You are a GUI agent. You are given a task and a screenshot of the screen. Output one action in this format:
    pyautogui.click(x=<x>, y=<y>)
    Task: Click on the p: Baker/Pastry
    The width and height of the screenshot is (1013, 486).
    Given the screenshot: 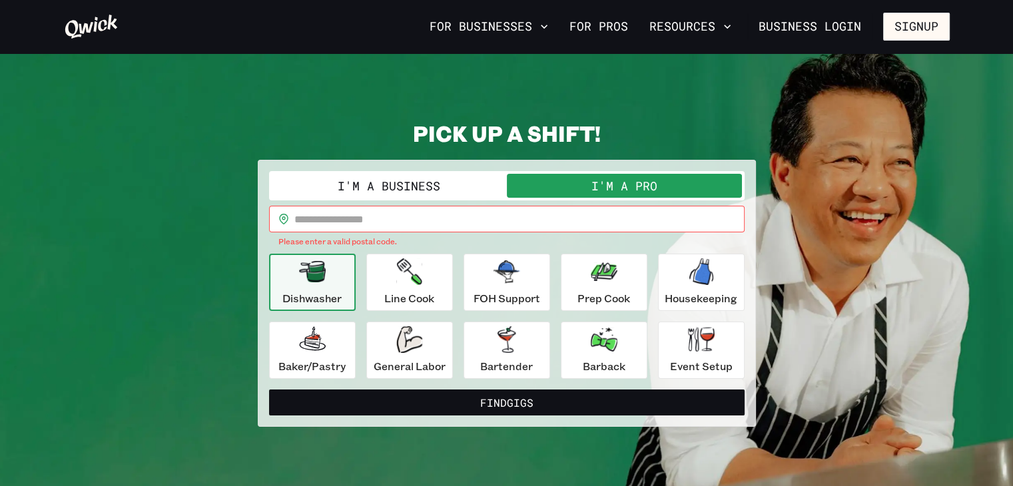 What is the action you would take?
    pyautogui.click(x=312, y=366)
    